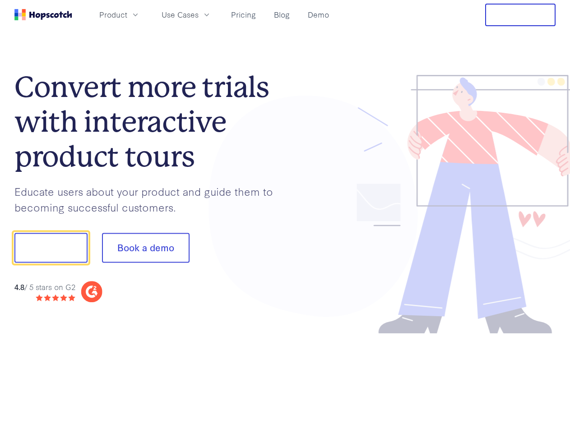 The width and height of the screenshot is (570, 433). I want to click on h1: Convert more trials with interactive product tours, so click(150, 122).